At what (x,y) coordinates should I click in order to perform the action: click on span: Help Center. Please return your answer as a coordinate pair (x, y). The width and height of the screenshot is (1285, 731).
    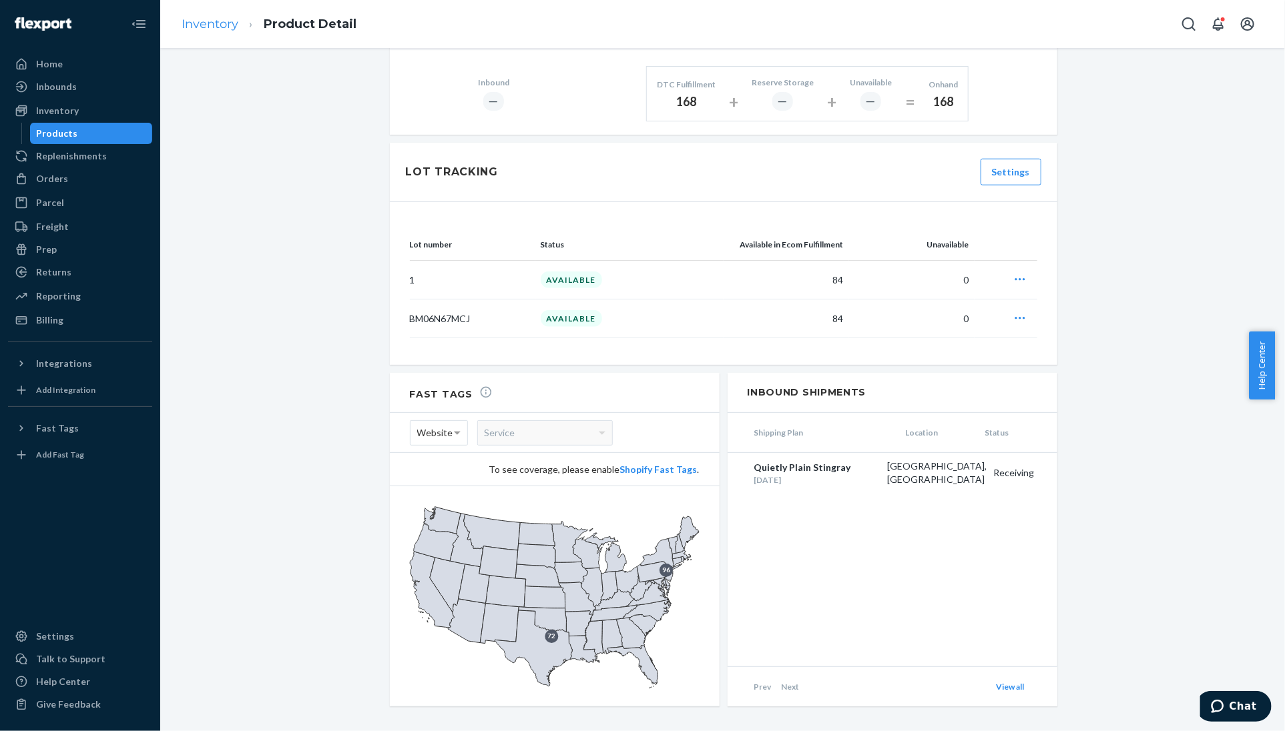
    Looking at the image, I should click on (1261, 366).